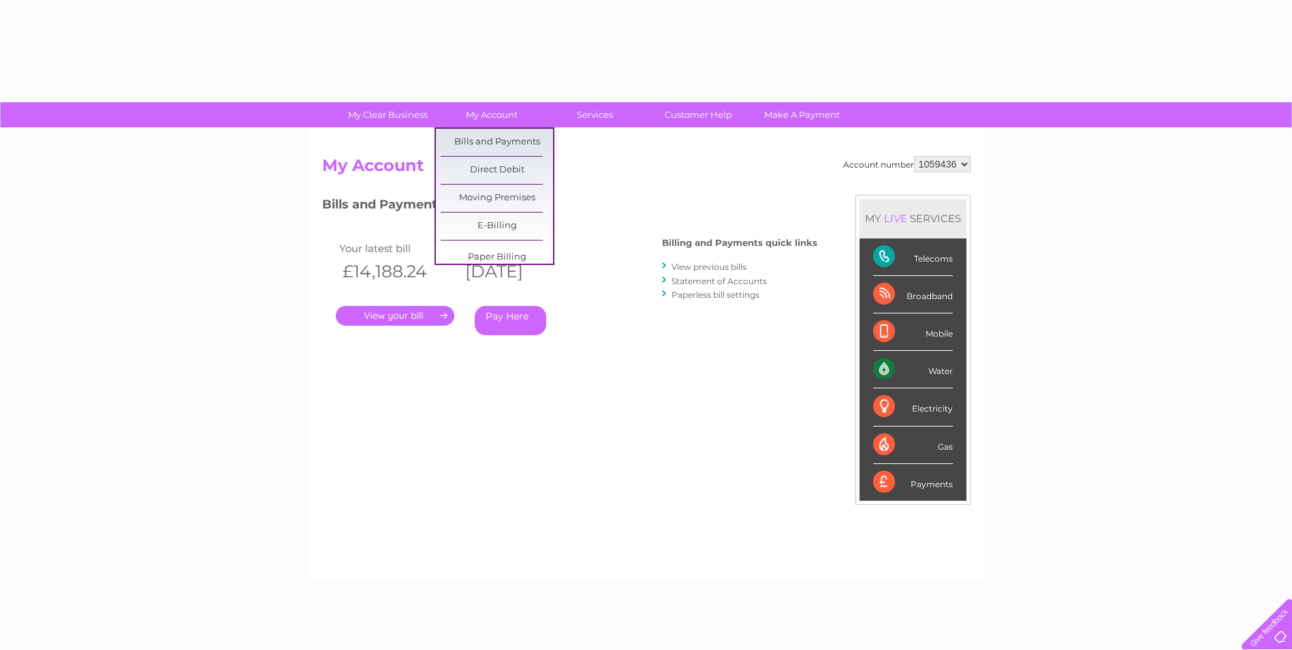  What do you see at coordinates (913, 257) in the screenshot?
I see `div: Telecoms` at bounding box center [913, 257].